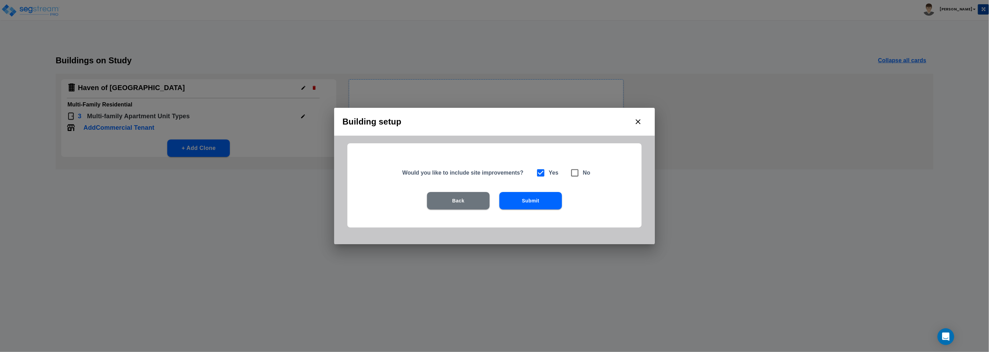 The image size is (989, 352). I want to click on h5: Would you like to include site improvements?, so click(464, 172).